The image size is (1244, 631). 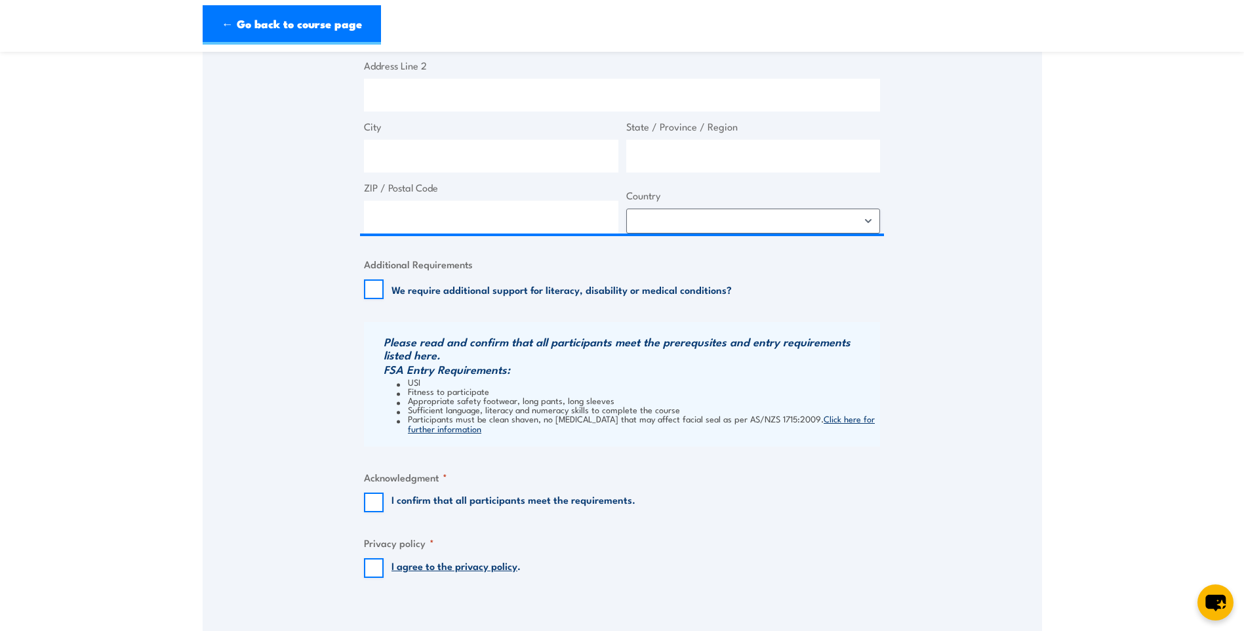 I want to click on label: State / Province / Region, so click(x=753, y=127).